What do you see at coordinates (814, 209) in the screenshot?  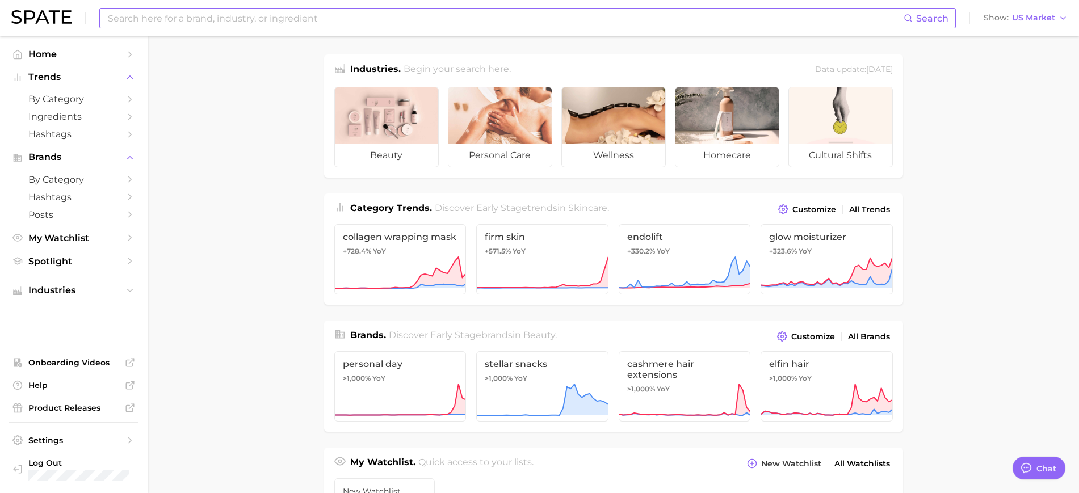 I see `span: Customize` at bounding box center [814, 209].